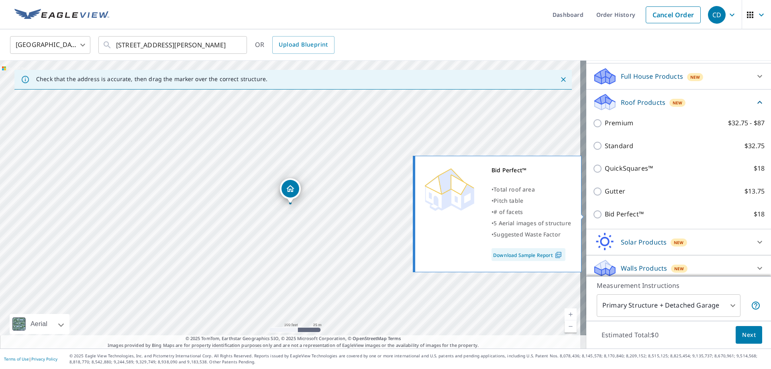 Image resolution: width=771 pixels, height=369 pixels. I want to click on img: Premium, so click(449, 189).